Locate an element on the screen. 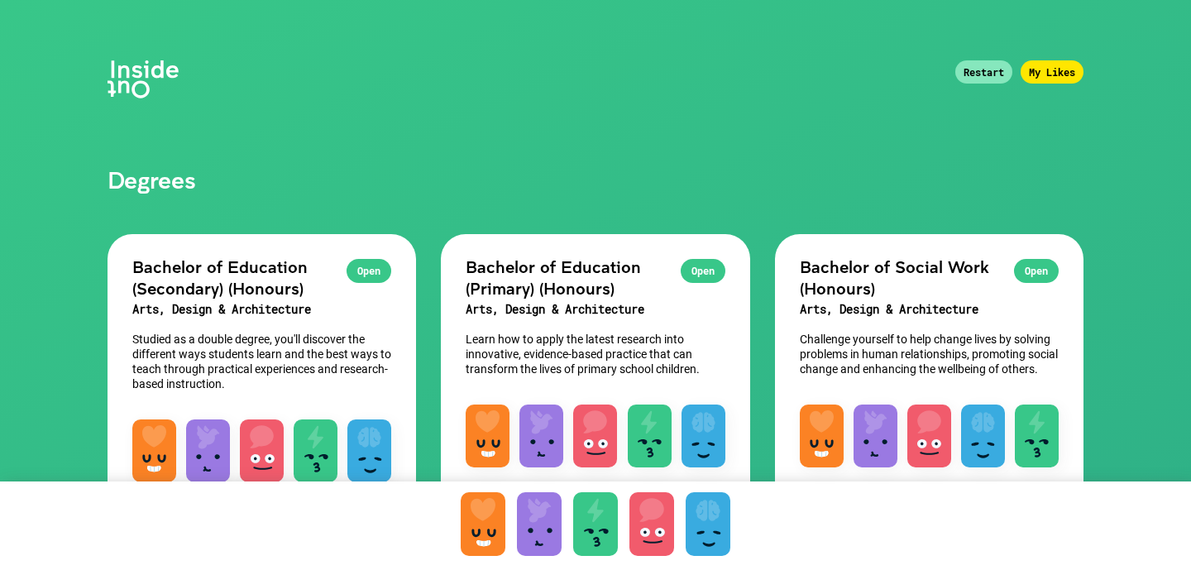 This screenshot has height=570, width=1191. p: Challenge yourself to help change lives by solving problems in human relationships, promoting soc... is located at coordinates (929, 354).